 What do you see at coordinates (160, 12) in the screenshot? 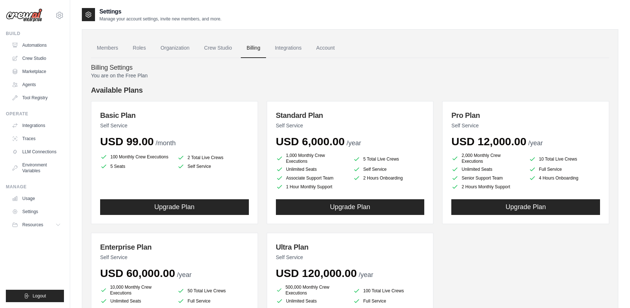
I see `h2: Settings` at bounding box center [160, 12].